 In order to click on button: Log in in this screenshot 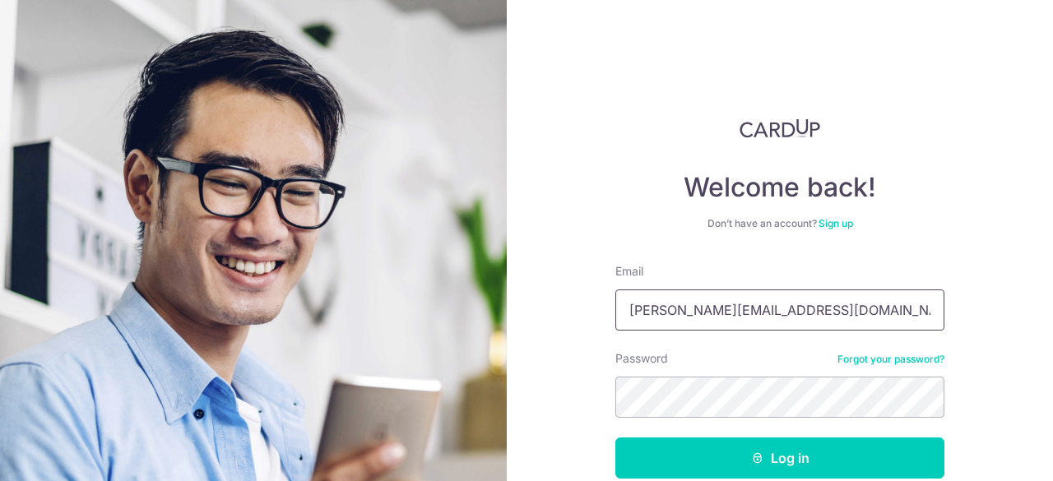, I will do `click(780, 458)`.